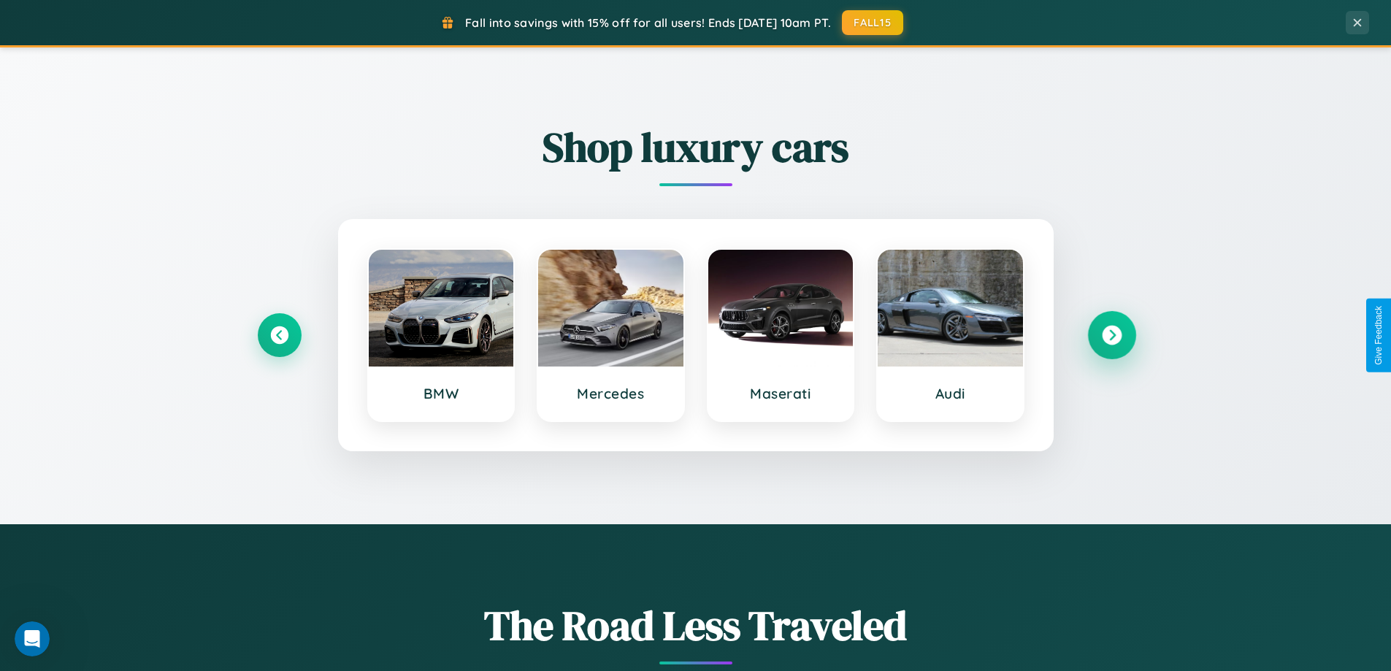 The height and width of the screenshot is (671, 1391). What do you see at coordinates (780, 393) in the screenshot?
I see `h3: Maserati` at bounding box center [780, 393].